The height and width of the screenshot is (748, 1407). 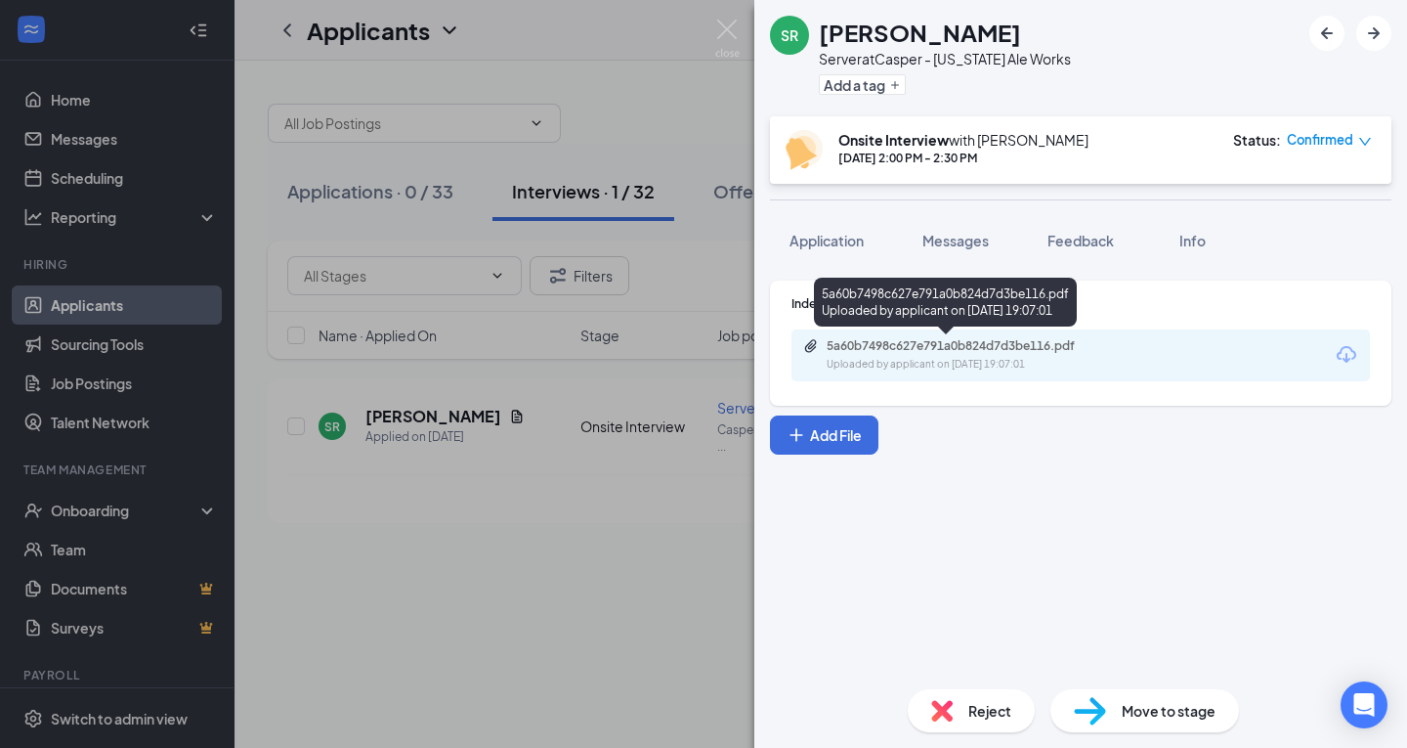 What do you see at coordinates (1257, 140) in the screenshot?
I see `div: Status :` at bounding box center [1257, 140].